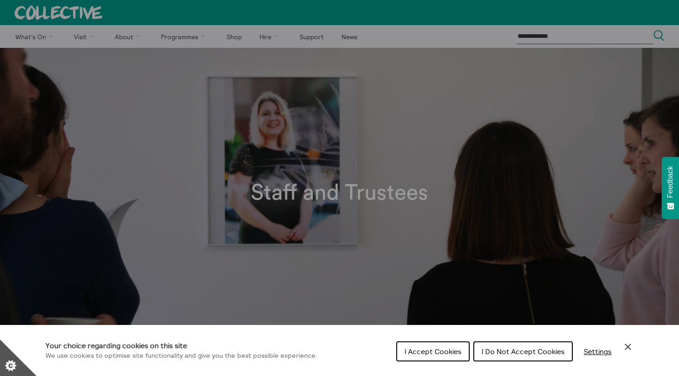 The width and height of the screenshot is (679, 376). I want to click on p: We use cookies to optimise site functionality and give you the best possible experience., so click(182, 356).